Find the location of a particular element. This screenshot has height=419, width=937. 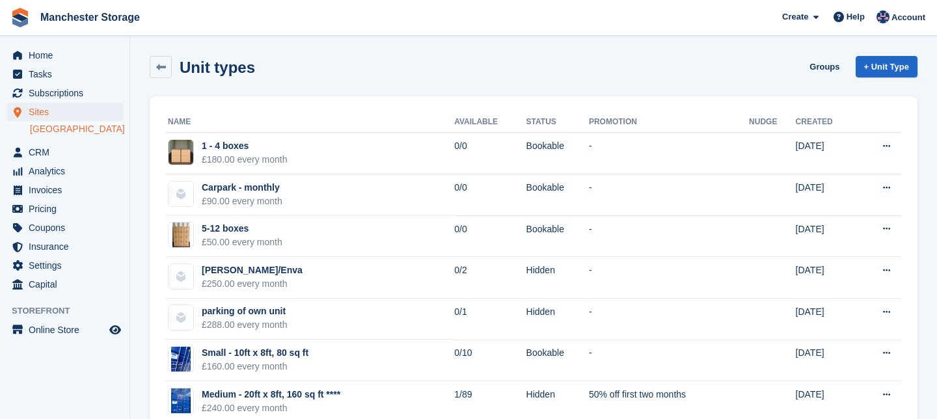

img: stora-icon-8386f47178a22dfd0bd8f6a31ec36ba5ce8667c1dd55bd0f319d3a0aa187defe.svg is located at coordinates (20, 18).